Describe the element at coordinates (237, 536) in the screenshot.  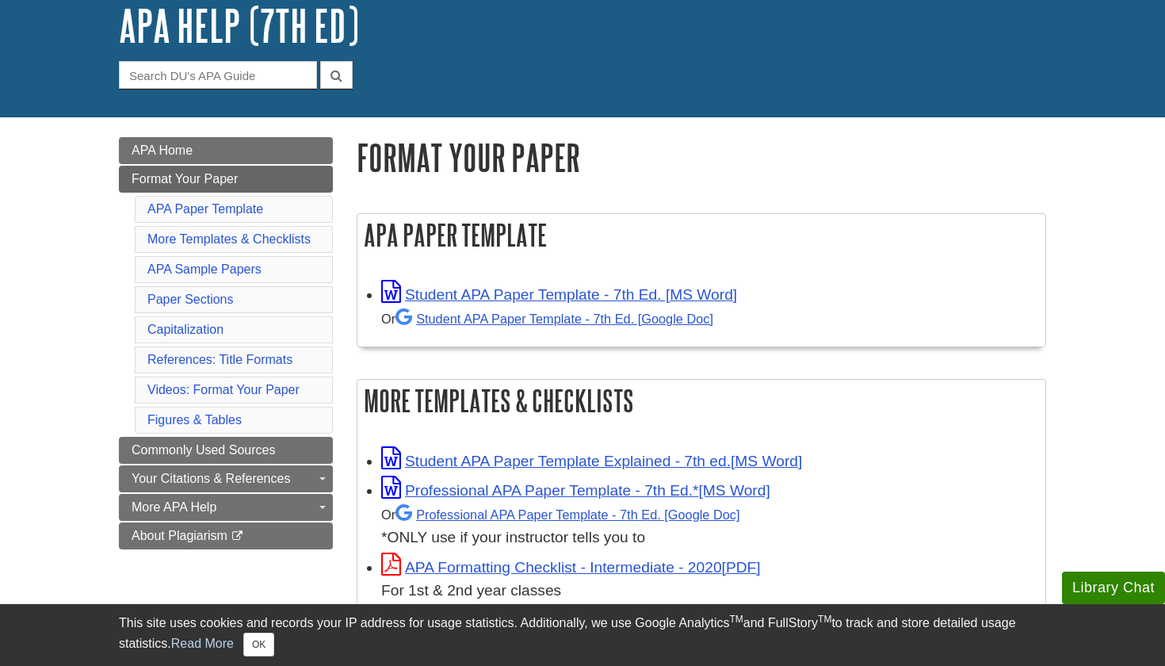
I see `i: This link opens in a new window` at that location.